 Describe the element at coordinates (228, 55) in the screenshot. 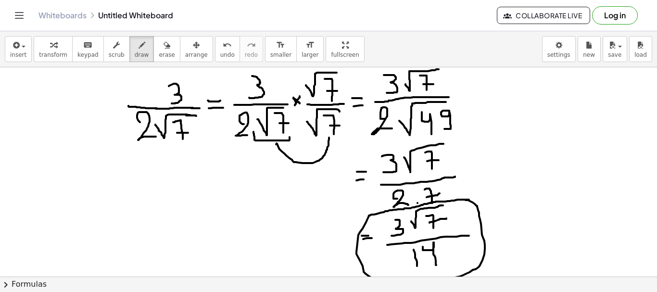

I see `span: undo` at that location.